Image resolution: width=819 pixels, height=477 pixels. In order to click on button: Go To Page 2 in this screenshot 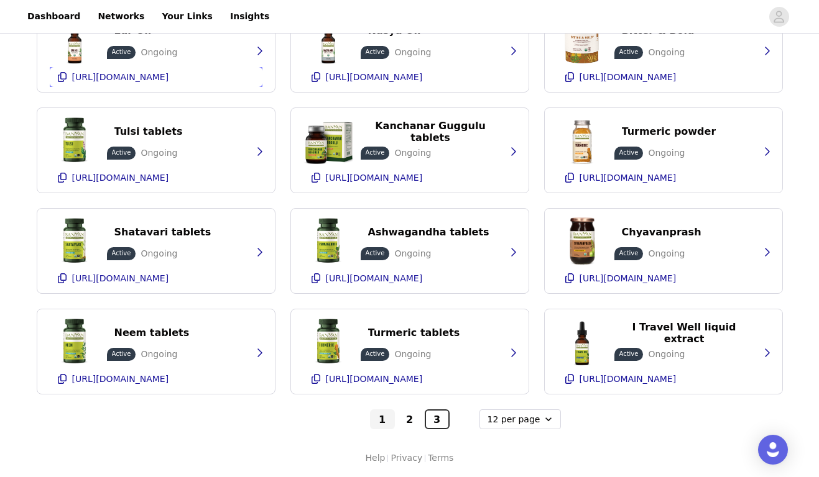, I will do `click(410, 420)`.